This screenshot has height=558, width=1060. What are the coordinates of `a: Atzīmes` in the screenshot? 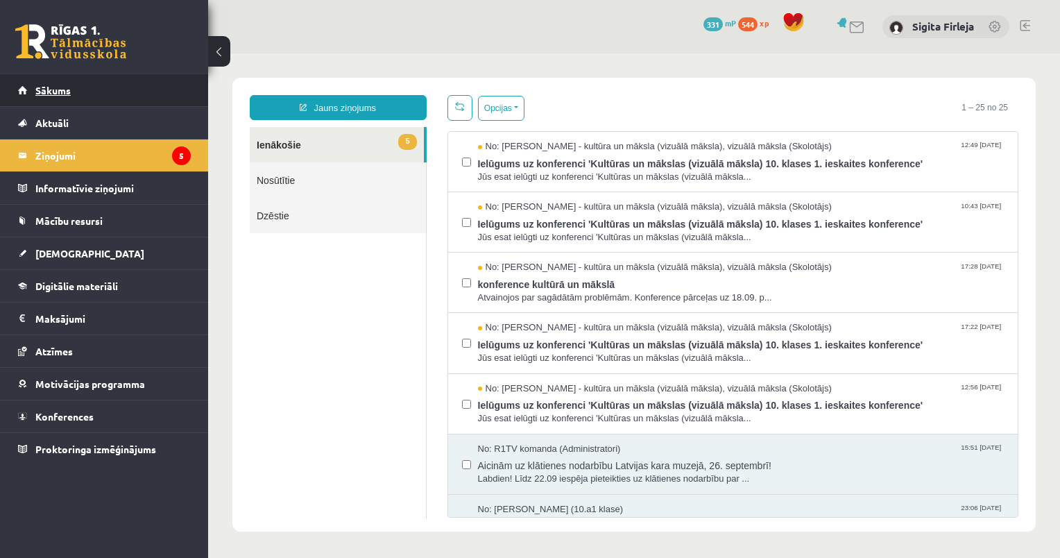 It's located at (104, 351).